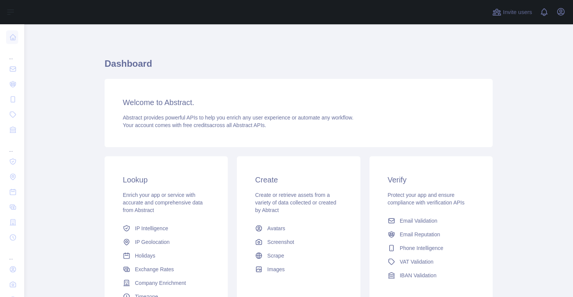 This screenshot has width=573, height=297. What do you see at coordinates (160, 283) in the screenshot?
I see `span: Company Enrichment` at bounding box center [160, 283].